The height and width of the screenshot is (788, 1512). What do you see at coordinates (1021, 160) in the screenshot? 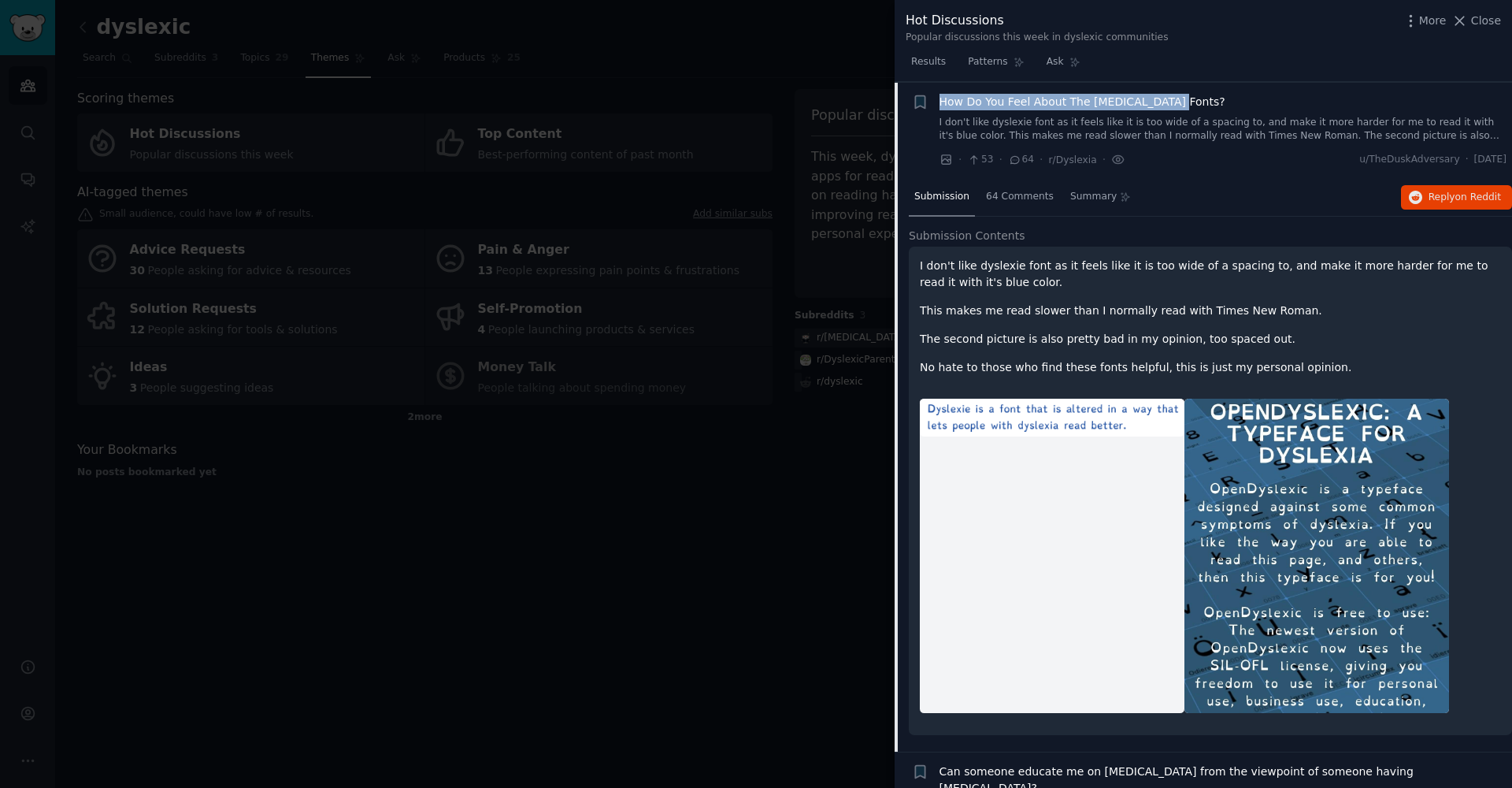
I see `span: 64` at bounding box center [1021, 160].